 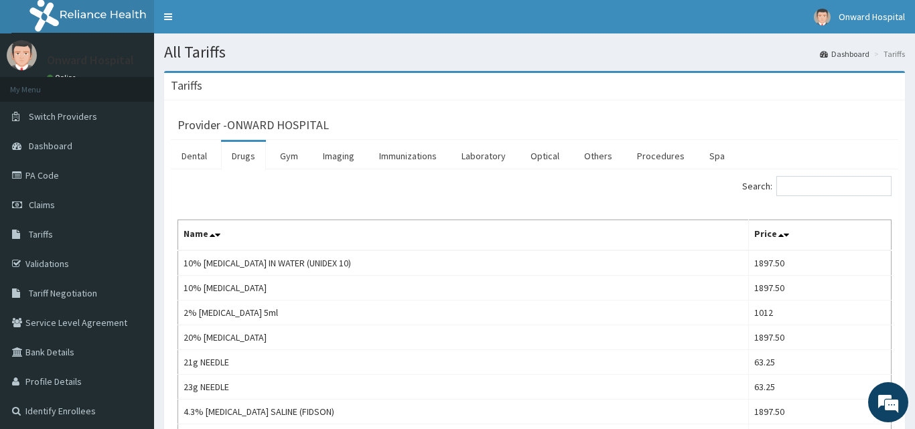 What do you see at coordinates (194, 156) in the screenshot?
I see `a: Dental` at bounding box center [194, 156].